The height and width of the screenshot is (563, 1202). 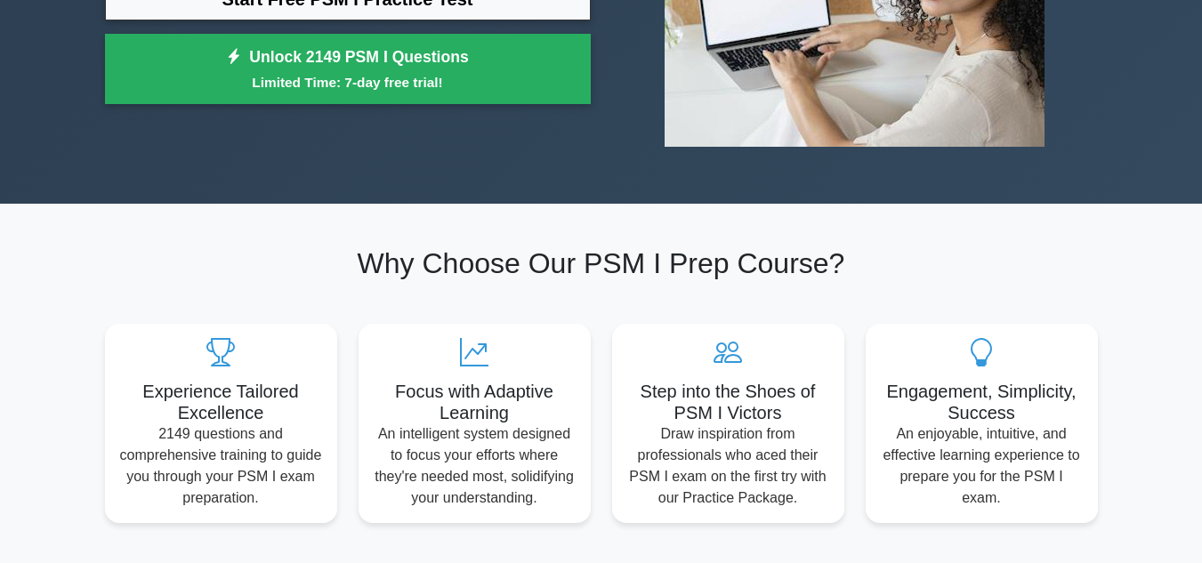 What do you see at coordinates (348, 69) in the screenshot?
I see `a: Unlock 2149 PSM I QuestionsLimited Time: 7-day free trial!` at bounding box center [348, 69].